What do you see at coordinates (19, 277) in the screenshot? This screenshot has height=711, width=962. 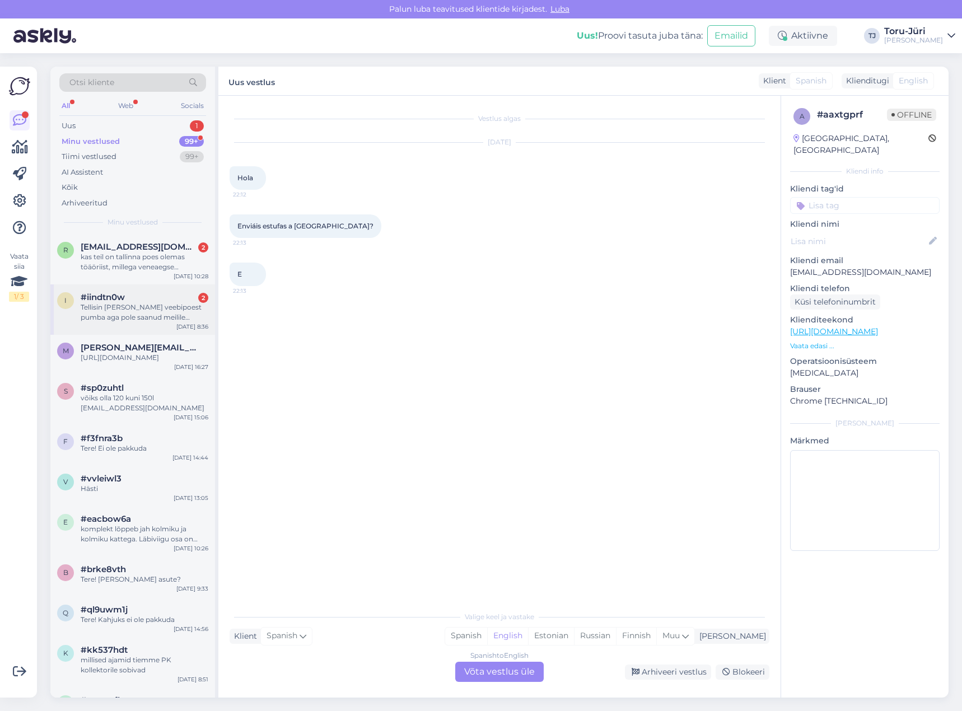 I see `div: Vaata siia` at bounding box center [19, 277].